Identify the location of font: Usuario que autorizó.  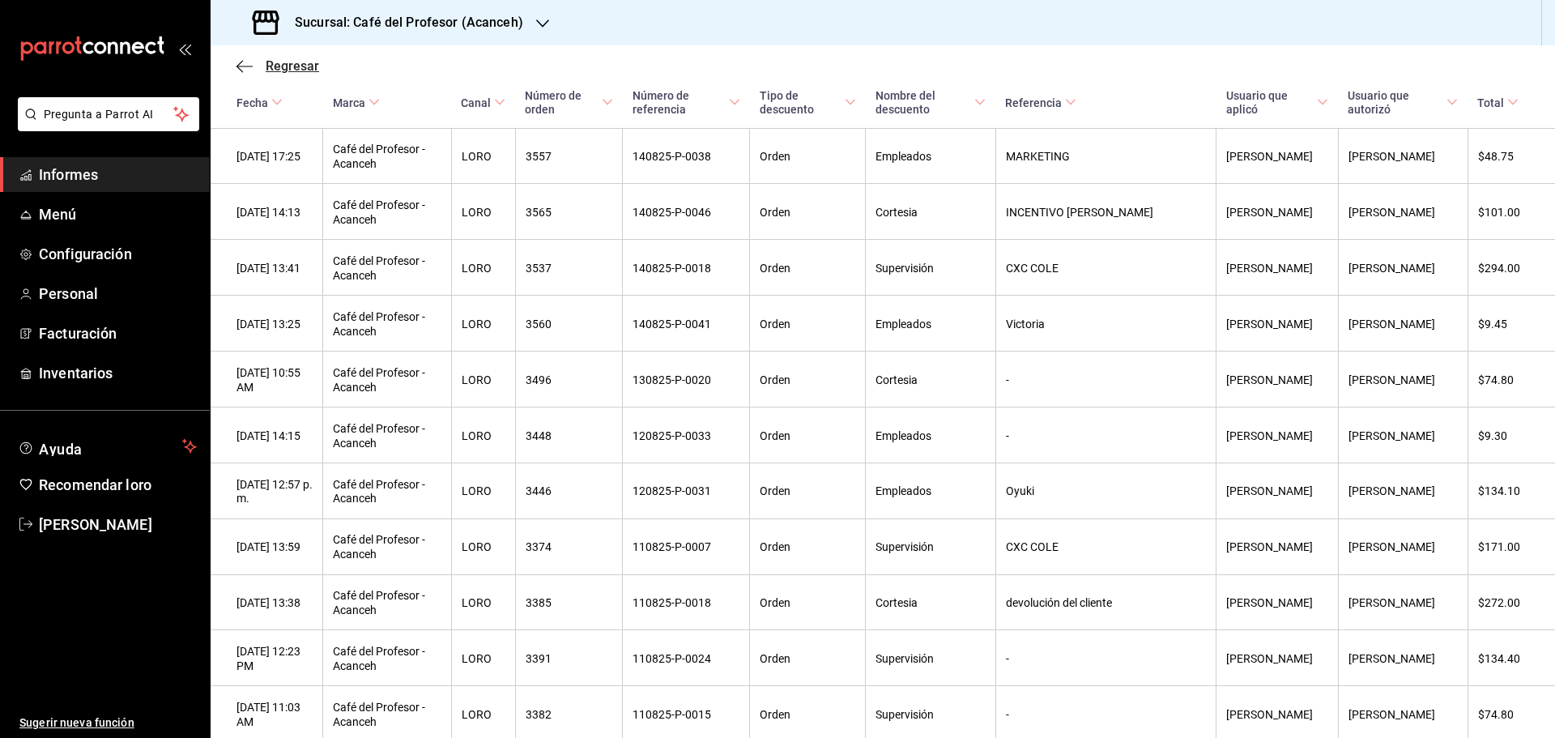
(1378, 102).